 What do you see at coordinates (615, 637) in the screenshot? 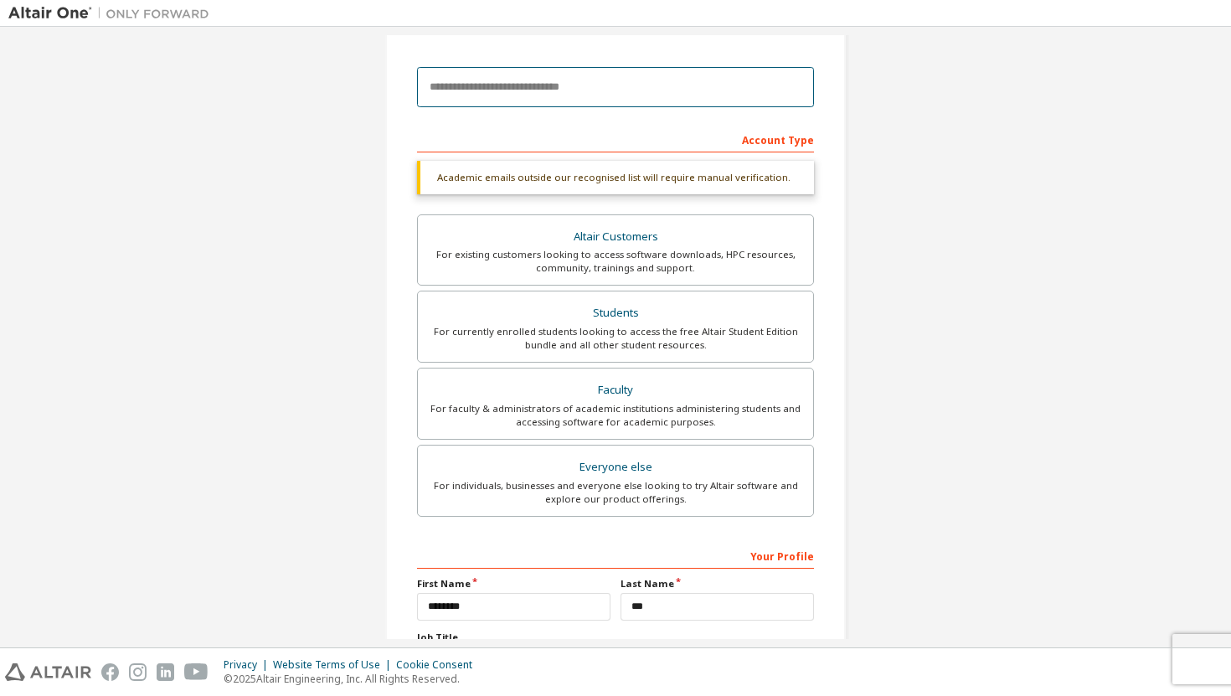
I see `label: Job Title` at bounding box center [615, 637].